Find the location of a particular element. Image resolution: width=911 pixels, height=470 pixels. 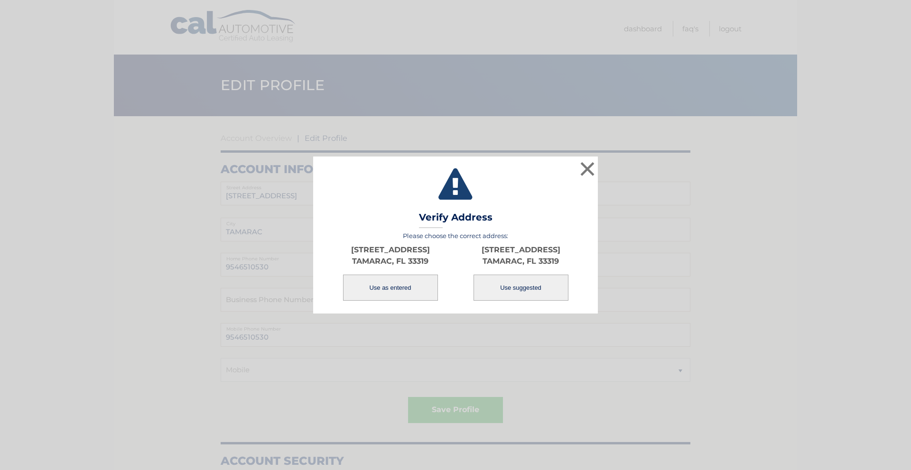

h3: Verify Address is located at coordinates (456, 220).